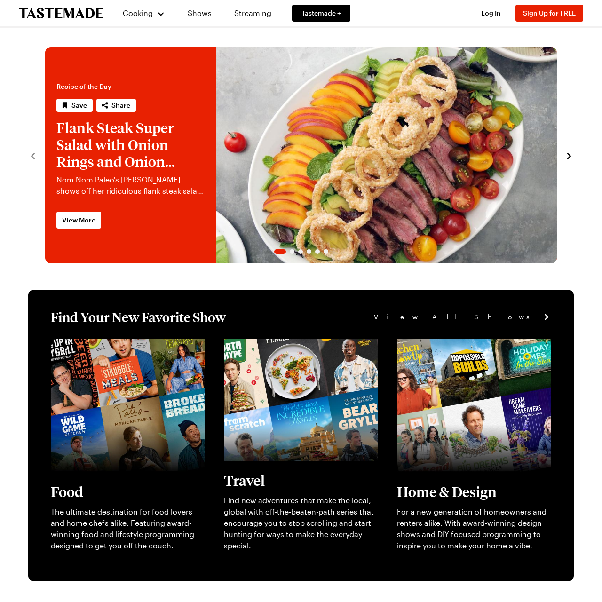  I want to click on span: Share, so click(121, 105).